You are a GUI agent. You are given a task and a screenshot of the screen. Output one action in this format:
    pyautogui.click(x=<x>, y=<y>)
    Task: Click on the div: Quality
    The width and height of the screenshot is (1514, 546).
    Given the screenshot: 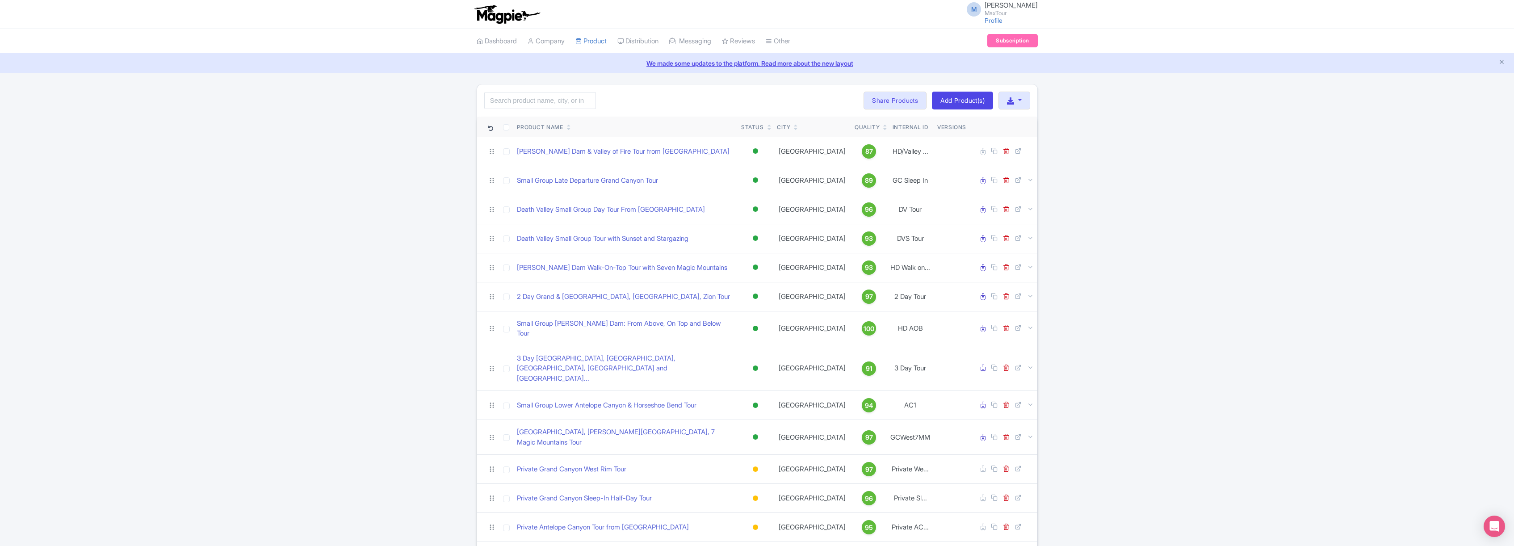 What is the action you would take?
    pyautogui.click(x=867, y=127)
    